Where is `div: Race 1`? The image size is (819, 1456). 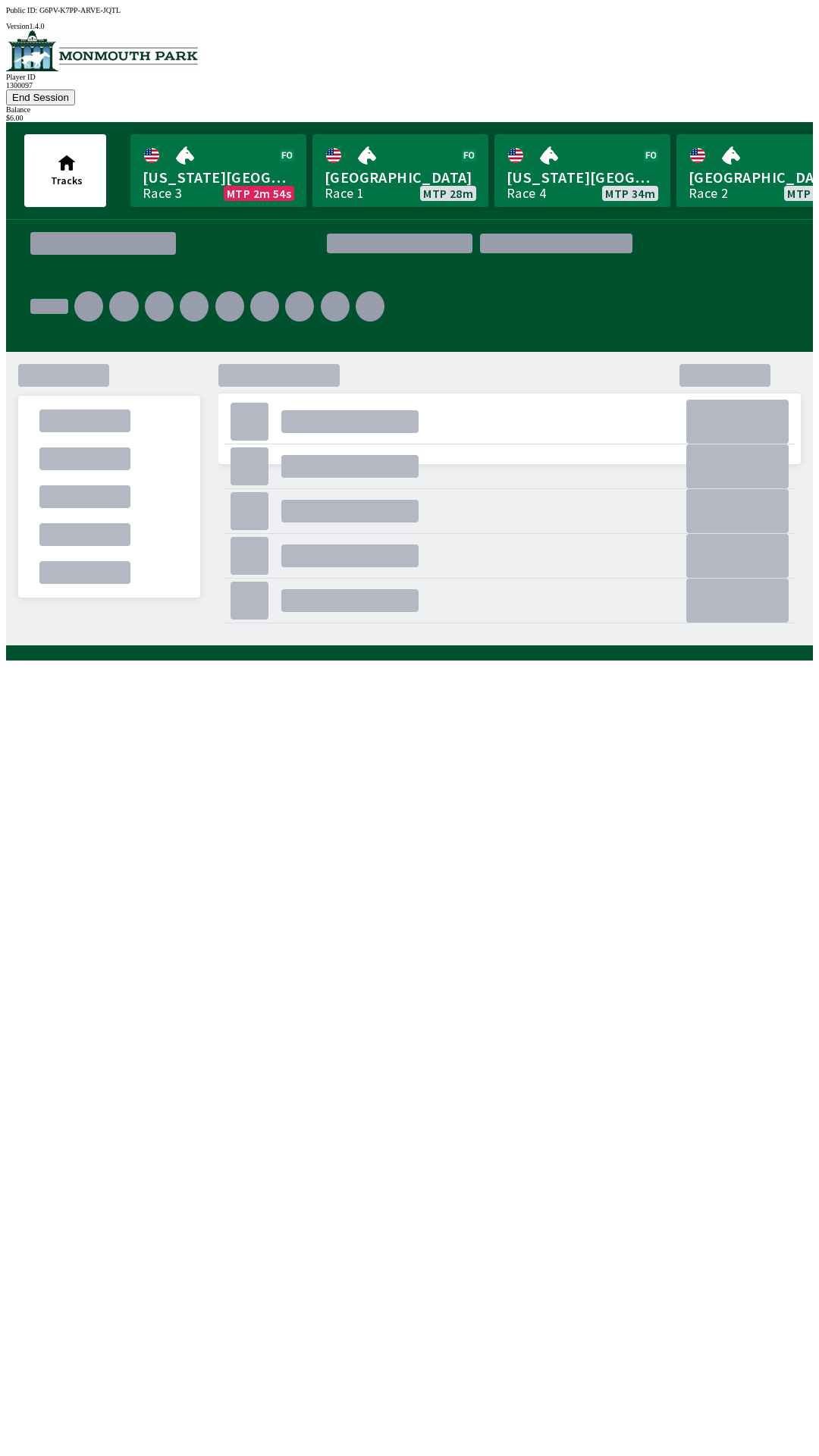 div: Race 1 is located at coordinates (344, 194).